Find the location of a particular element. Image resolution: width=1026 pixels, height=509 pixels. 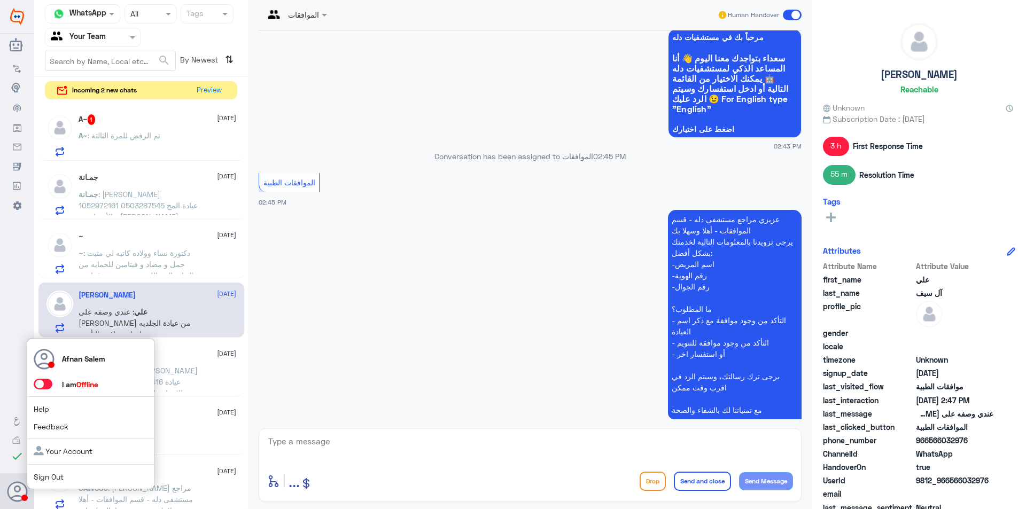

p: 9/10/2025, 2:45 PM is located at coordinates (735, 315).